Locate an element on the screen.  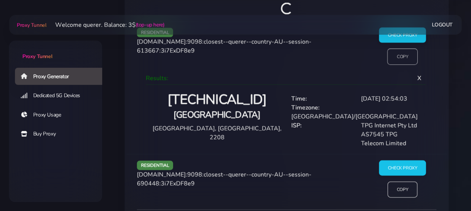
span: residential is located at coordinates (155, 166).